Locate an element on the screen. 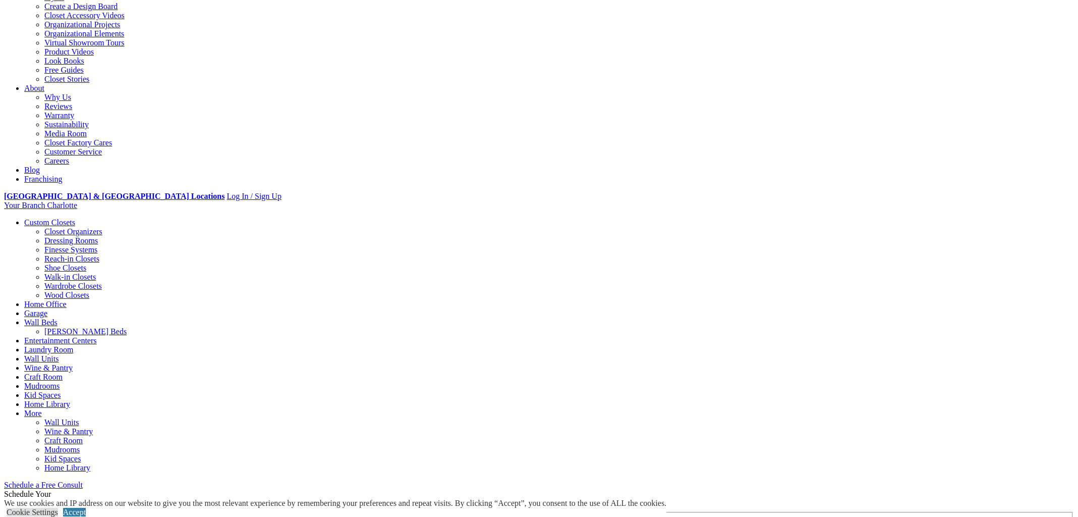  a: Log In / Sign Up is located at coordinates (254, 196).